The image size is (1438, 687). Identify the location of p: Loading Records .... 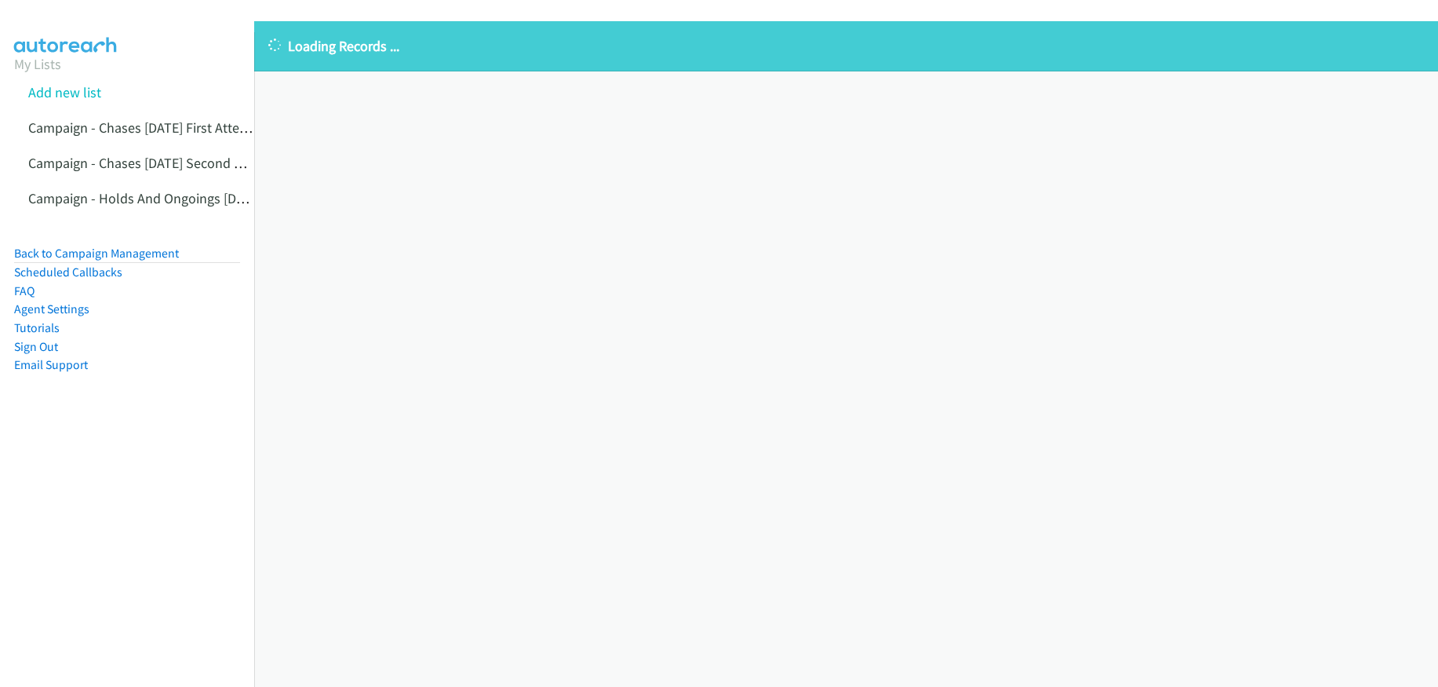
(846, 46).